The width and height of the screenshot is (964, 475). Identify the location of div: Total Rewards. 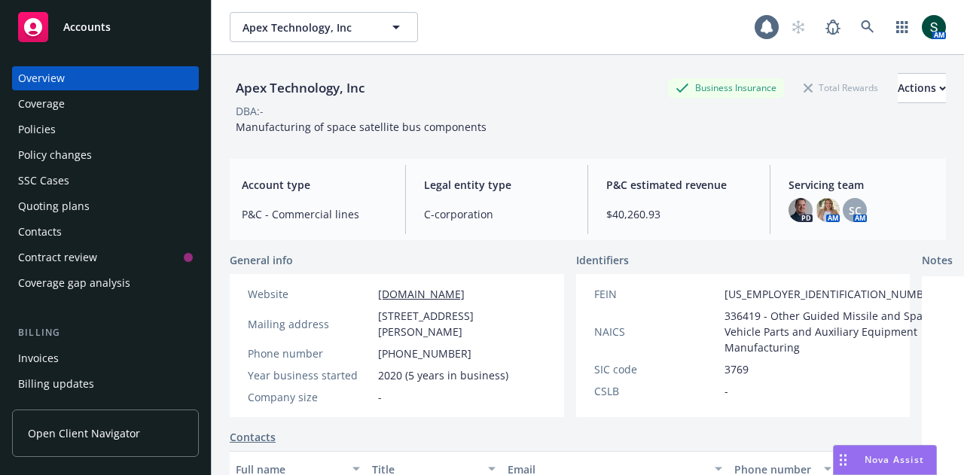
(840, 87).